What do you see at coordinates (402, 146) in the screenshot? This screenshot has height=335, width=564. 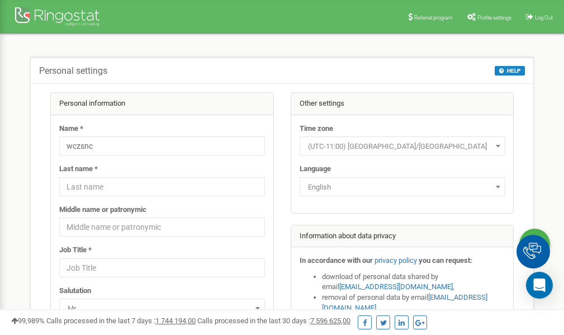 I see `span: (UTC-11:00) Pacific/Midway` at bounding box center [402, 146].